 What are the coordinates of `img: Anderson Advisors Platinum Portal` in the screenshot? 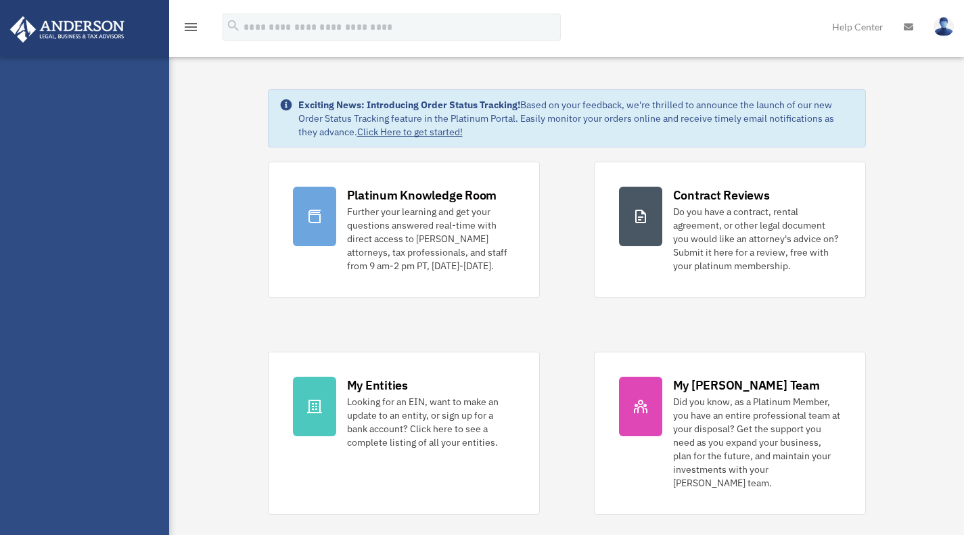 It's located at (67, 29).